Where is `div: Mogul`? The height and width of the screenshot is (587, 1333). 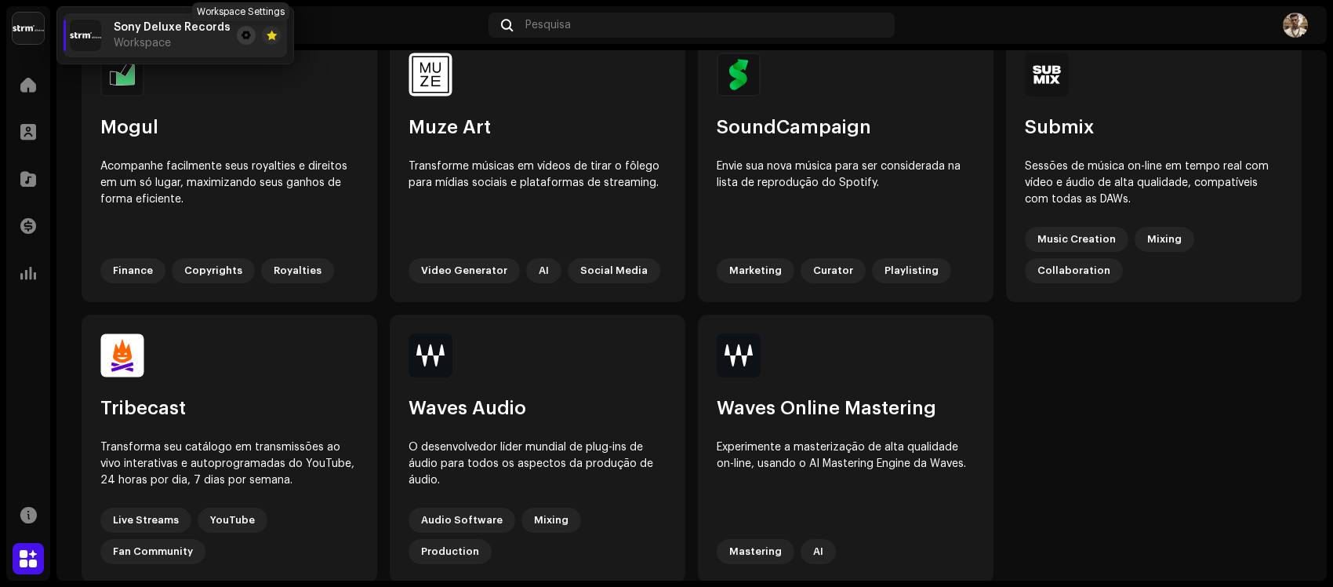 div: Mogul is located at coordinates (229, 127).